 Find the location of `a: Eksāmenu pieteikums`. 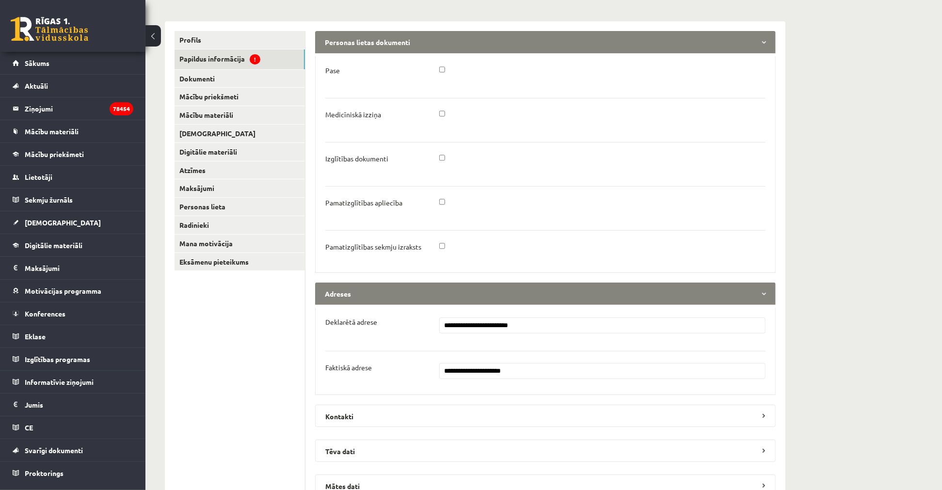

a: Eksāmenu pieteikums is located at coordinates (239, 262).